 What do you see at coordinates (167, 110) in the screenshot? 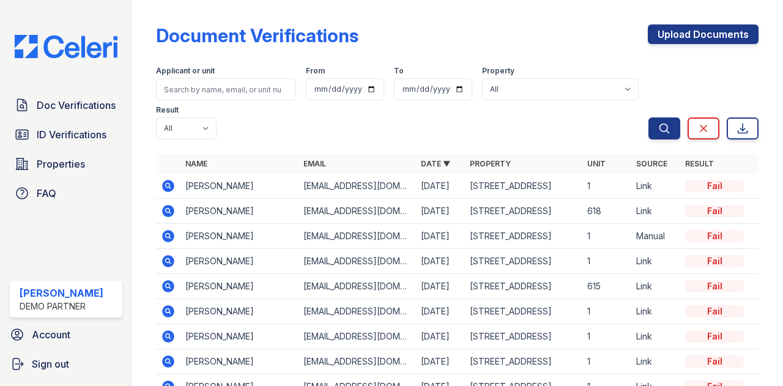
I see `label: Result` at bounding box center [167, 110].